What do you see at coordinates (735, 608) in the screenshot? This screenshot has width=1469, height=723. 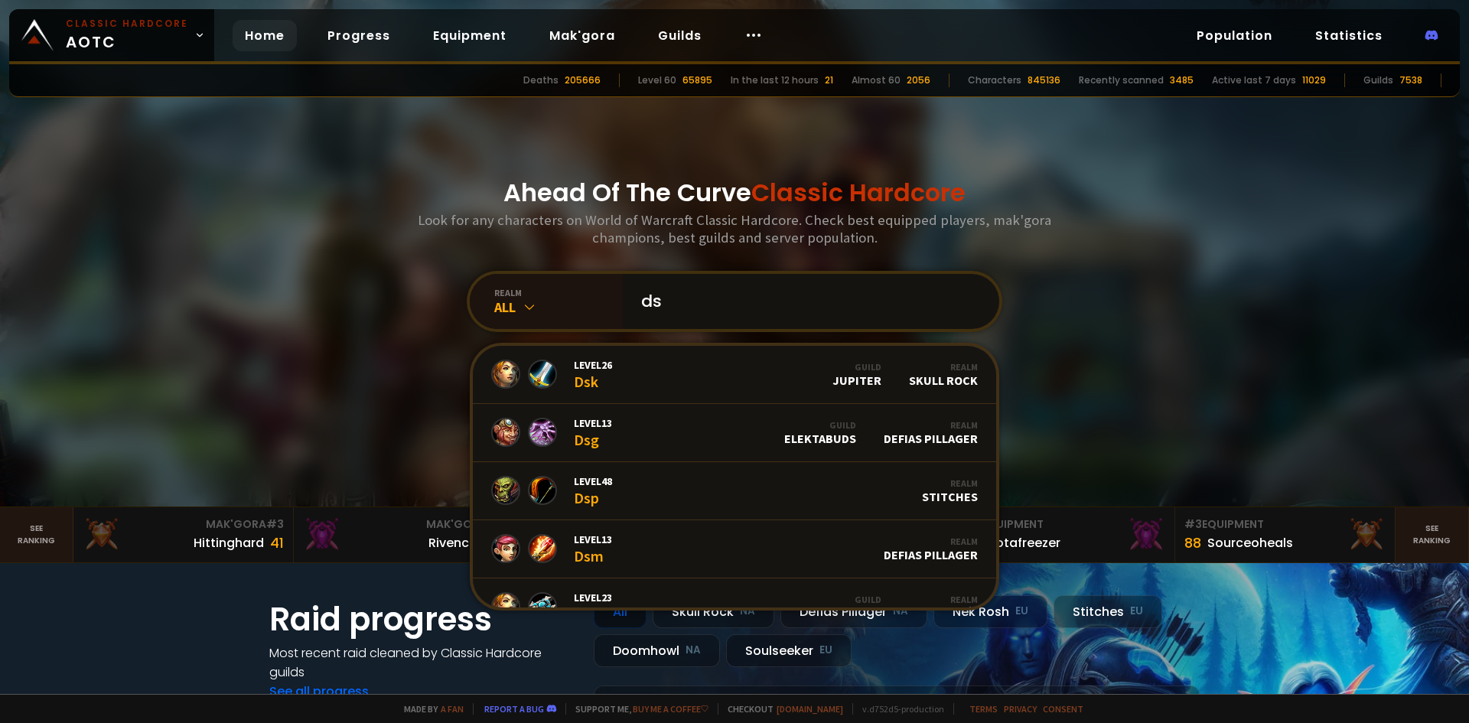 I see `a: Level23DsnGuildMeat Is MurderRealmSkull Rock` at bounding box center [735, 608].